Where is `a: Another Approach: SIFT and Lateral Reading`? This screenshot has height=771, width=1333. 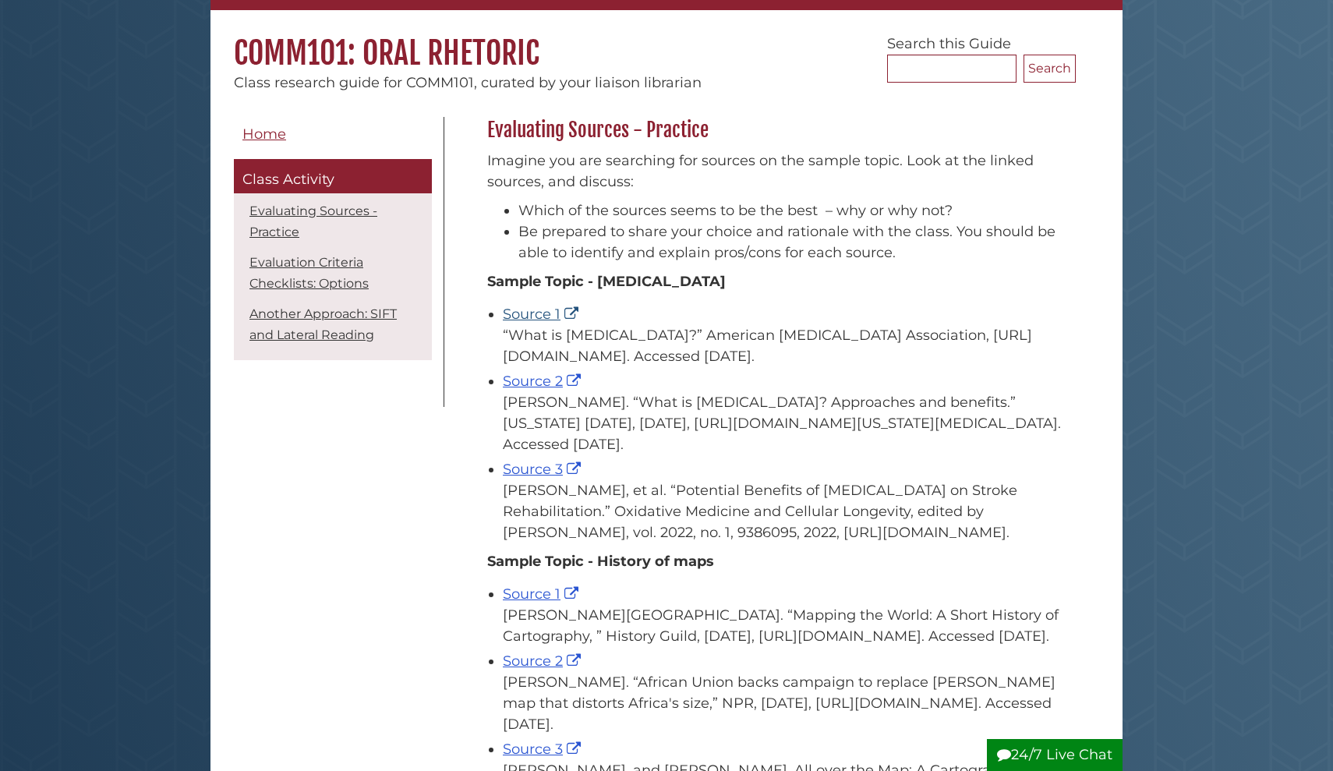
a: Another Approach: SIFT and Lateral Reading is located at coordinates (323, 324).